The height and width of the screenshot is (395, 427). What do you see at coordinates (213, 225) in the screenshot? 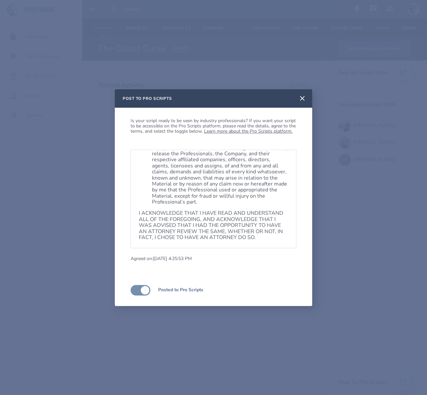
I see `p: I ACKNOWLEDGE THAT I HAVE READ AND UNDERSTAND ALL OF THE FOREGOING, AND ACKNOWLEDGE THAT I WAS AD...` at bounding box center [213, 225].